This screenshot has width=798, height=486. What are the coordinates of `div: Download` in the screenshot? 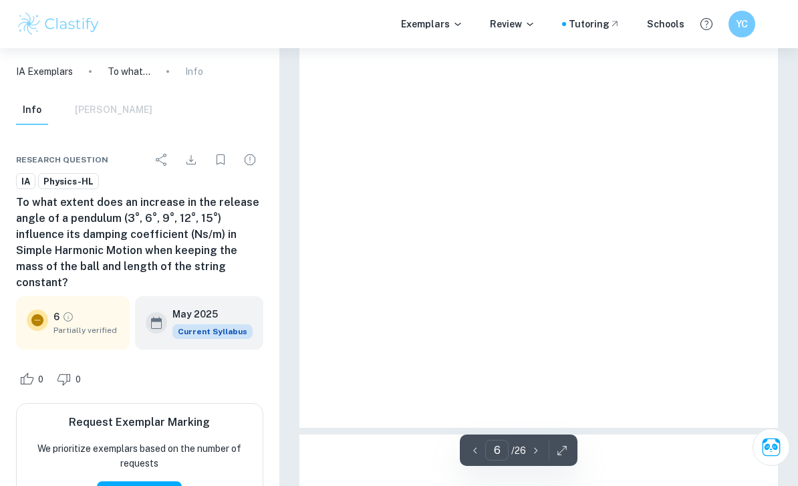 It's located at (191, 160).